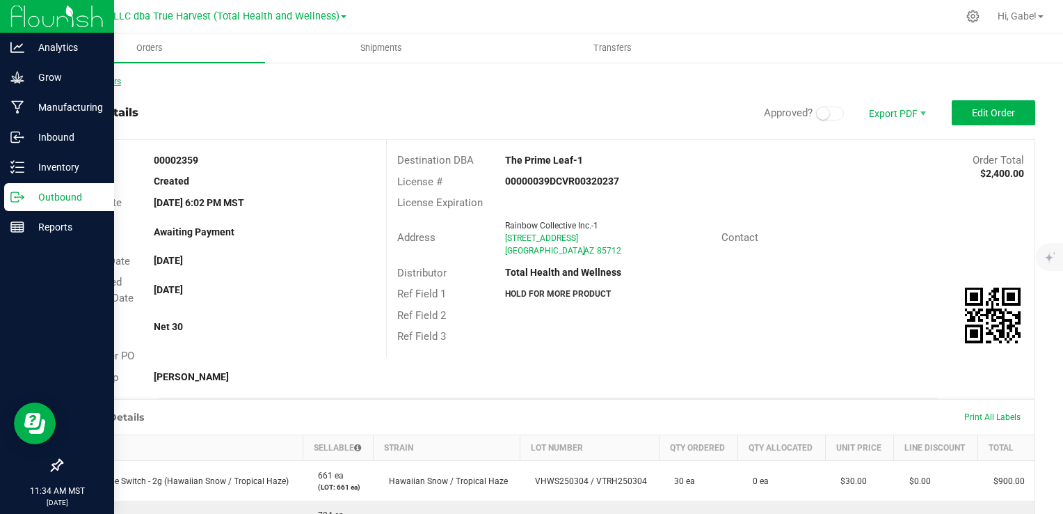  What do you see at coordinates (896, 113) in the screenshot?
I see `span: Export PDF` at bounding box center [896, 113].